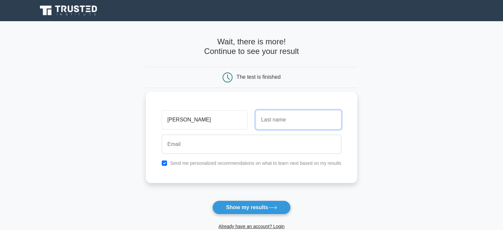  What do you see at coordinates (251, 226) in the screenshot?
I see `a: Already have an account? Login` at bounding box center [251, 226].